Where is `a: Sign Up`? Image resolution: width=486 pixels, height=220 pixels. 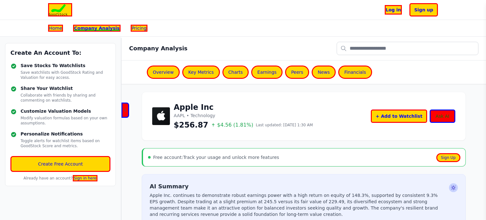 a: Sign Up is located at coordinates (448, 158).